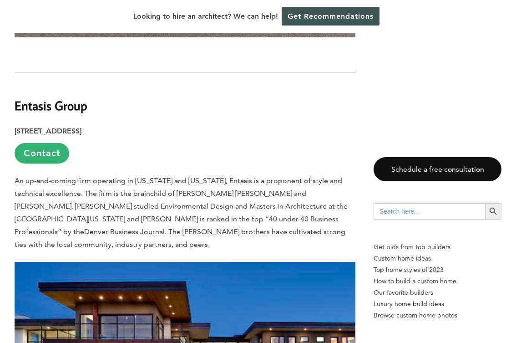  Describe the element at coordinates (437, 270) in the screenshot. I see `a: Top home styles of 2023` at that location.